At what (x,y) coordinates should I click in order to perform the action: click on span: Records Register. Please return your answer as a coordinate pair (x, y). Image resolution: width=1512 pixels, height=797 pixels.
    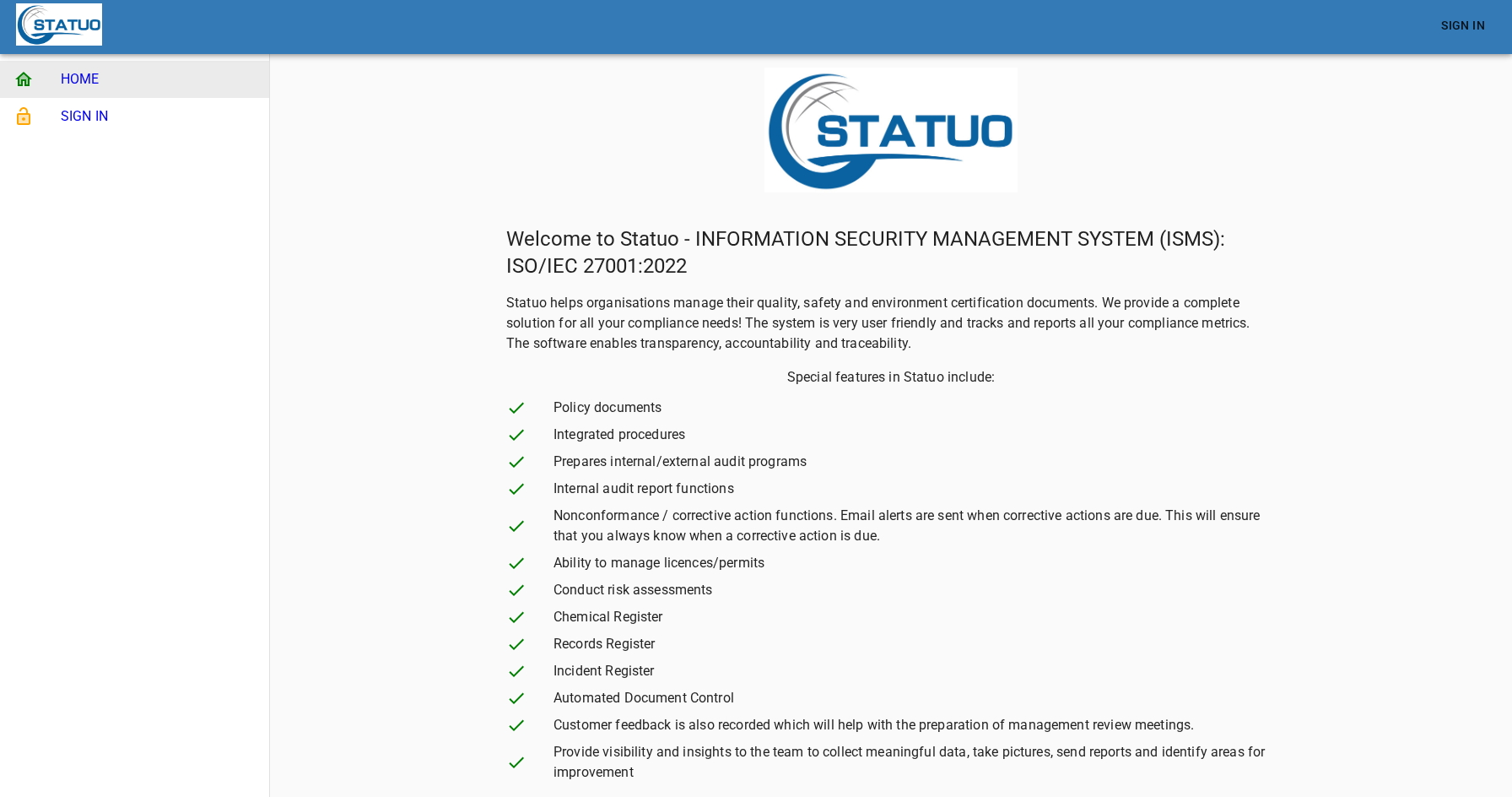
    Looking at the image, I should click on (915, 644).